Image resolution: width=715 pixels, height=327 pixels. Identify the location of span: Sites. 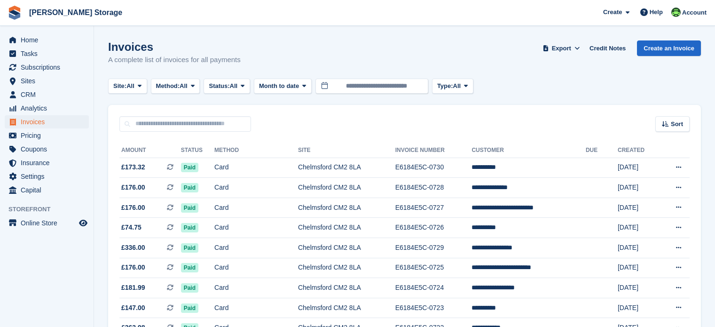
(49, 81).